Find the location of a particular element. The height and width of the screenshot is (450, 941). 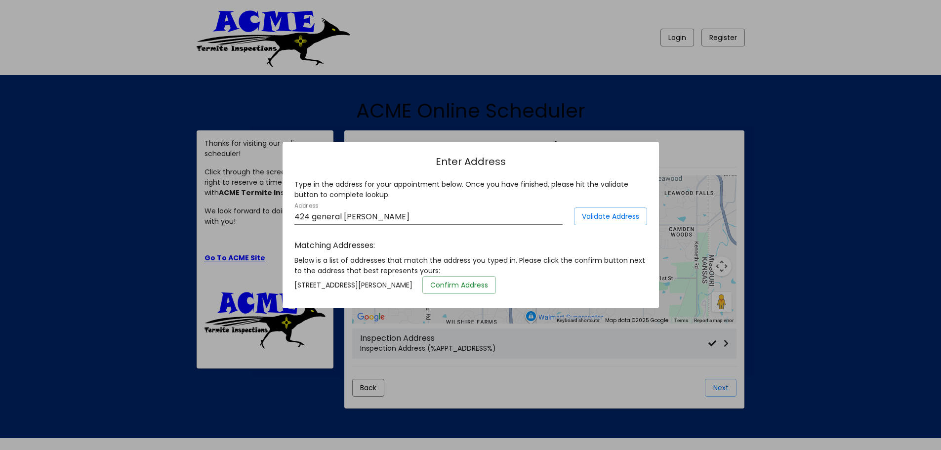

button: Validate Address is located at coordinates (611, 216).